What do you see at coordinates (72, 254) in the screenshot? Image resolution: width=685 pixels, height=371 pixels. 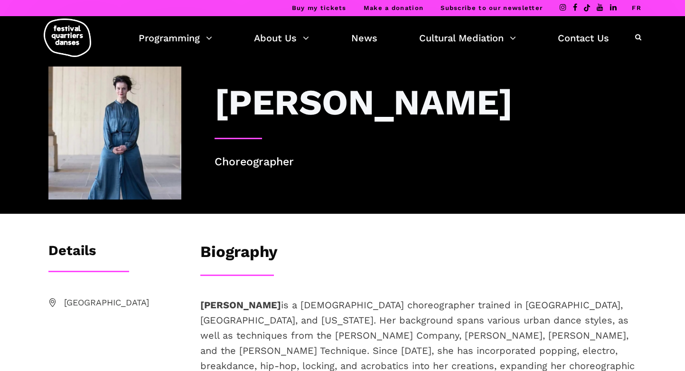 I see `h3: Details` at bounding box center [72, 254].